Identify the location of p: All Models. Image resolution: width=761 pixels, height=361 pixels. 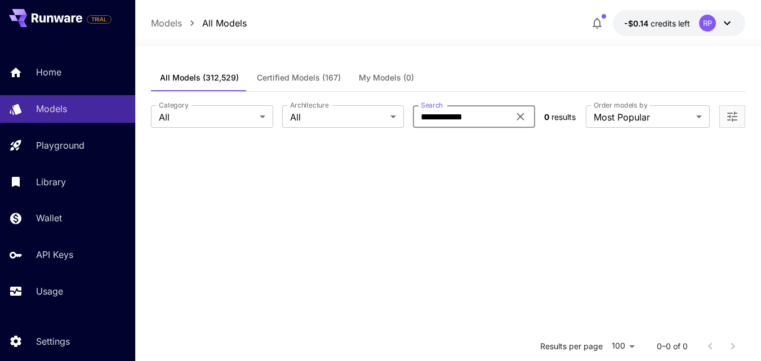
(224, 23).